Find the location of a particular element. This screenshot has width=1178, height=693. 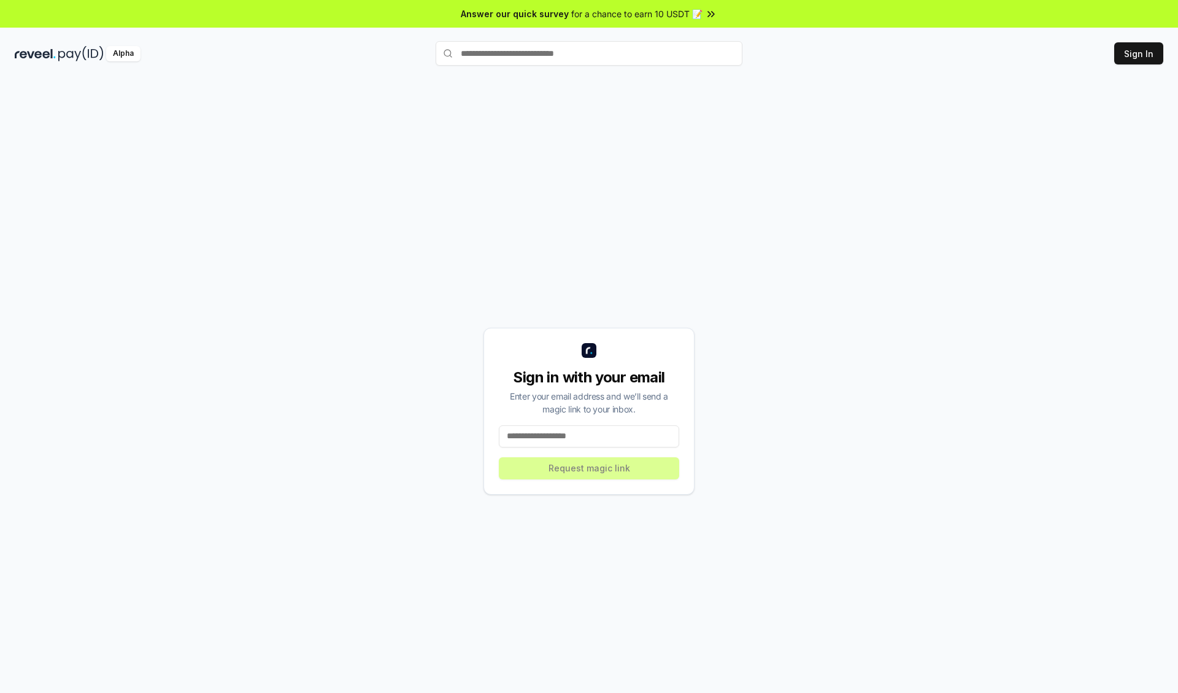

span: for a chance to earn 10 USDT 📝 is located at coordinates (637, 13).